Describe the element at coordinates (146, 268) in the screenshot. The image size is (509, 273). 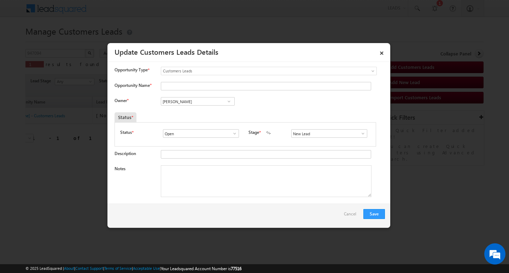
I see `a: Acceptable Use` at that location.